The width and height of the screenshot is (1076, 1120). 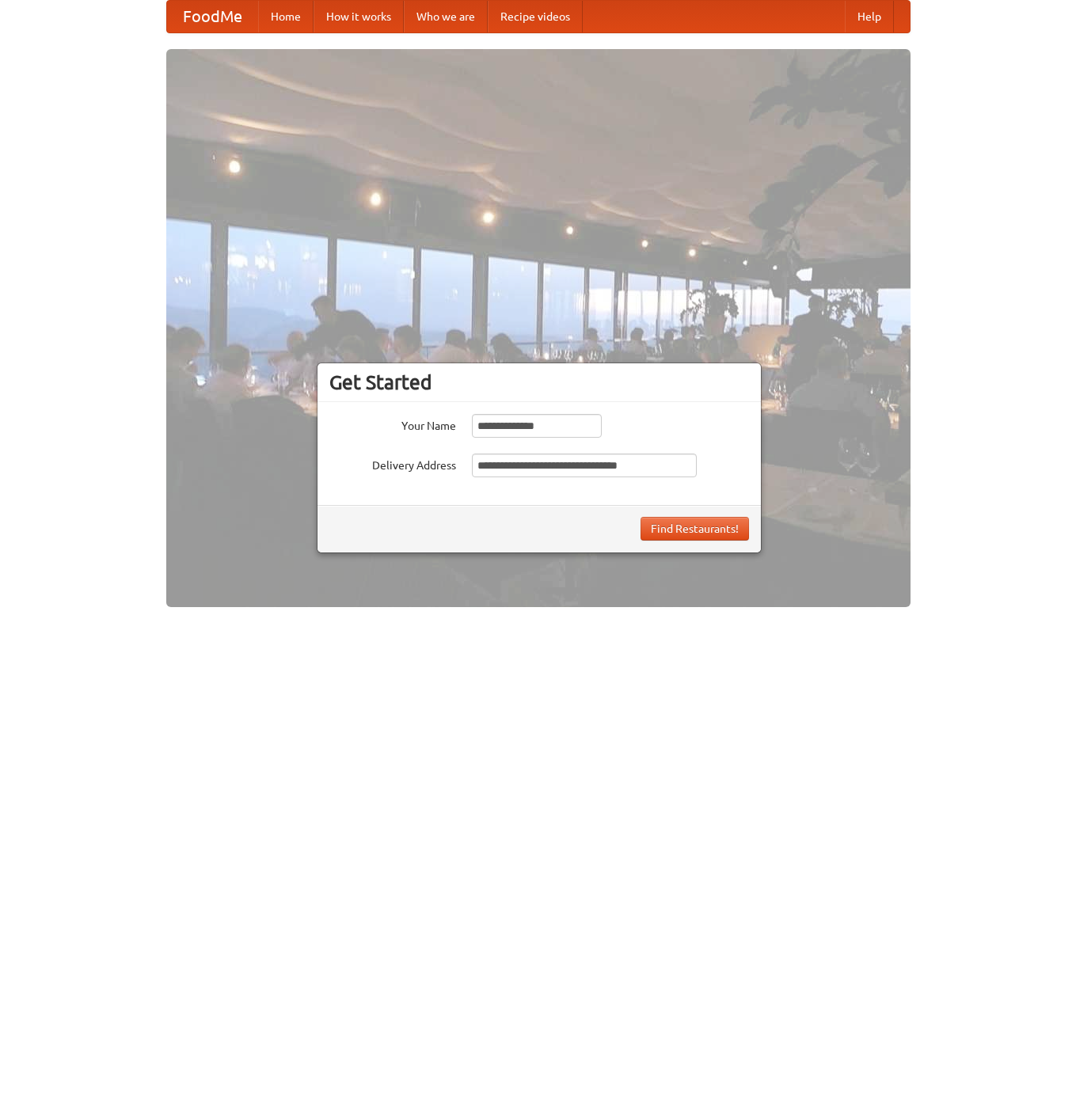 I want to click on label: Your Name, so click(x=393, y=423).